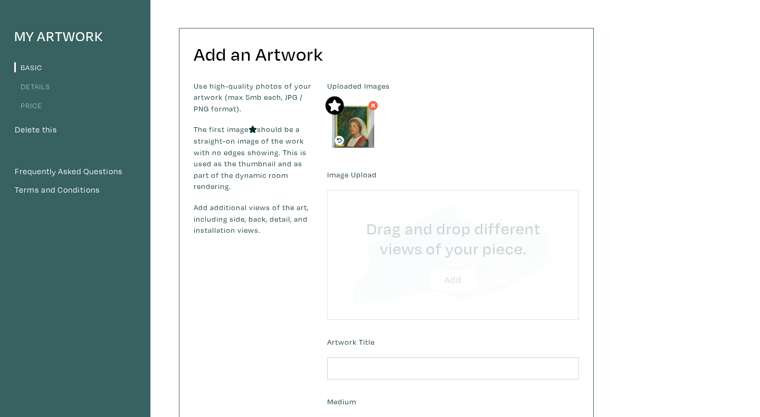 The height and width of the screenshot is (417, 760). I want to click on label: Uploaded Images, so click(453, 86).